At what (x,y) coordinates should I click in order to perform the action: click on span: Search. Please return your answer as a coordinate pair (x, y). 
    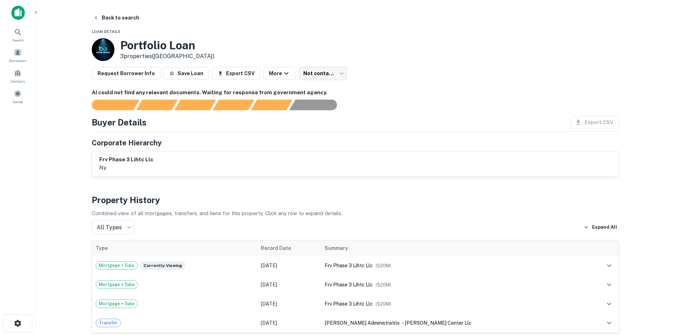
    Looking at the image, I should click on (18, 40).